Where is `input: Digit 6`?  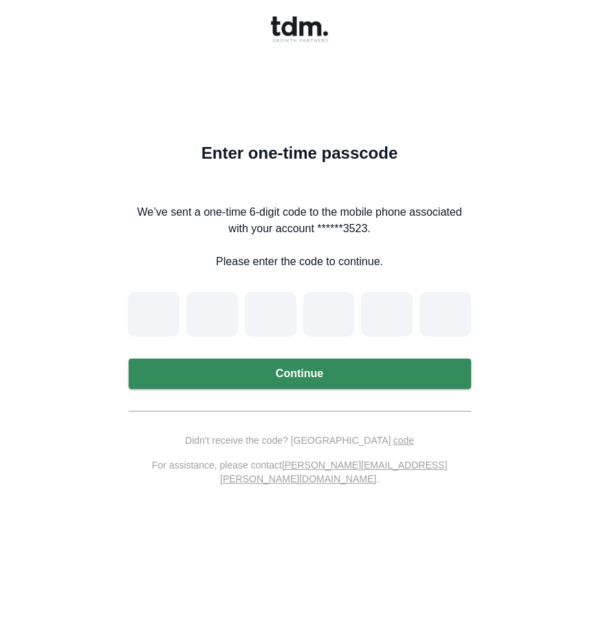 input: Digit 6 is located at coordinates (445, 315).